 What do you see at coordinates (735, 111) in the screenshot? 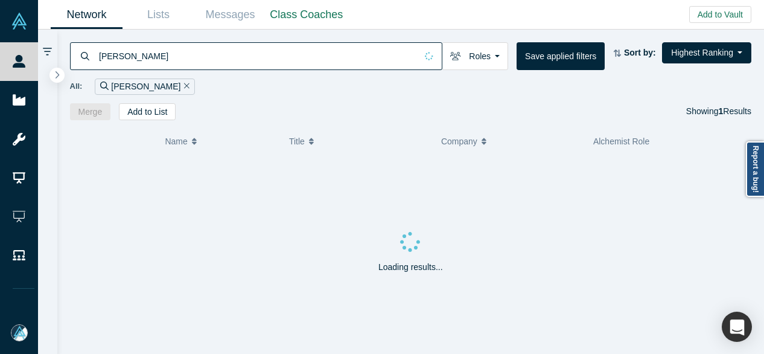
I see `span: Results` at bounding box center [735, 111].